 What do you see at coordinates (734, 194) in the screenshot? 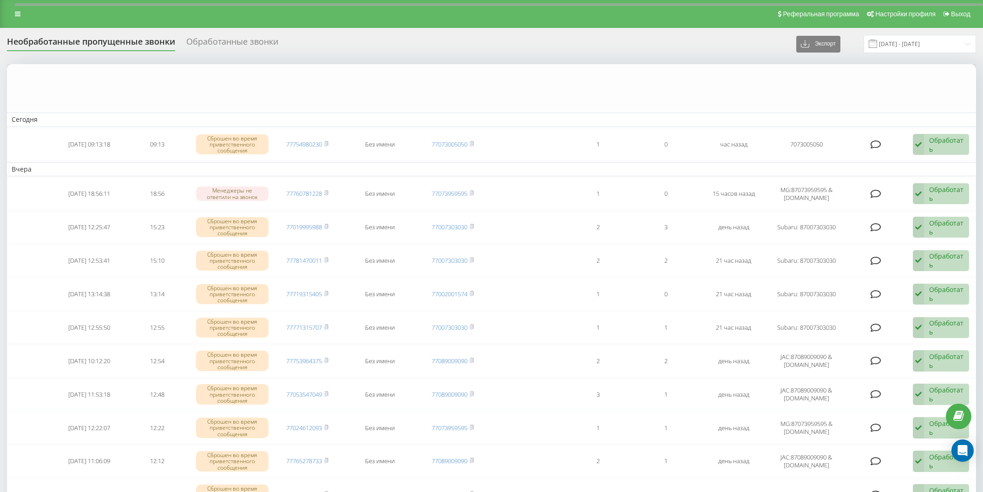
I see `td: 15 часов назад` at bounding box center [734, 194].